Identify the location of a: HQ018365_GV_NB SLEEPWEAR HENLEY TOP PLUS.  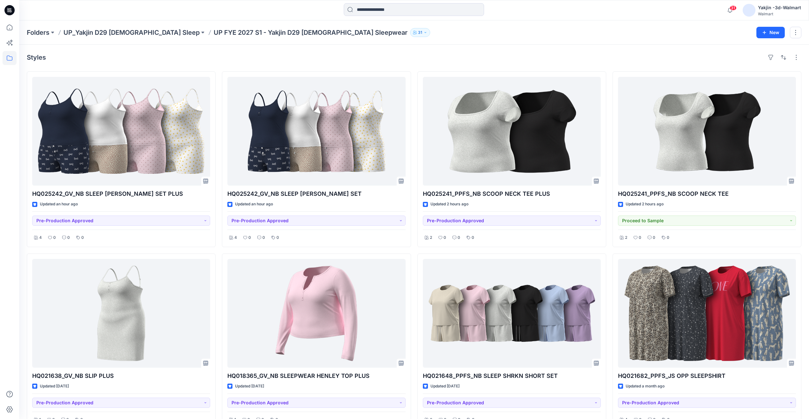
(316, 313).